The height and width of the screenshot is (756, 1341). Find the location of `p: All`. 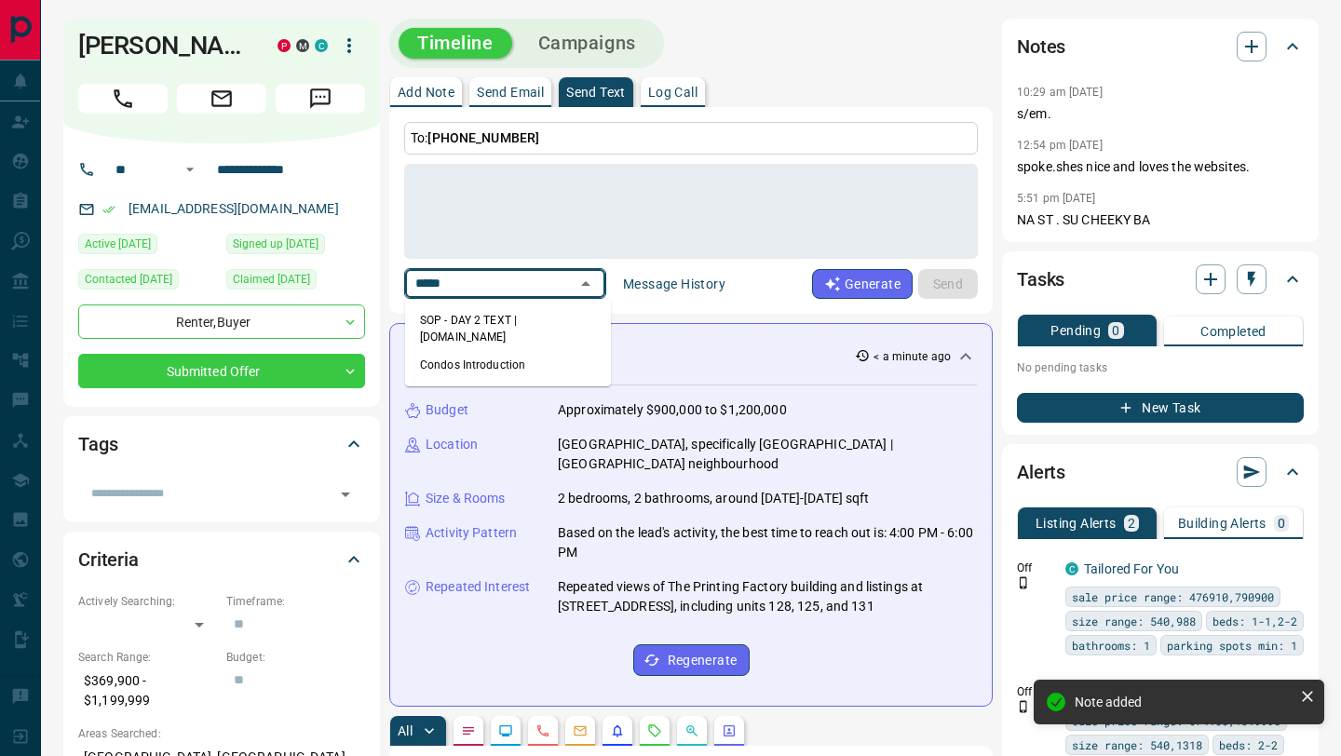

p: All is located at coordinates (405, 731).